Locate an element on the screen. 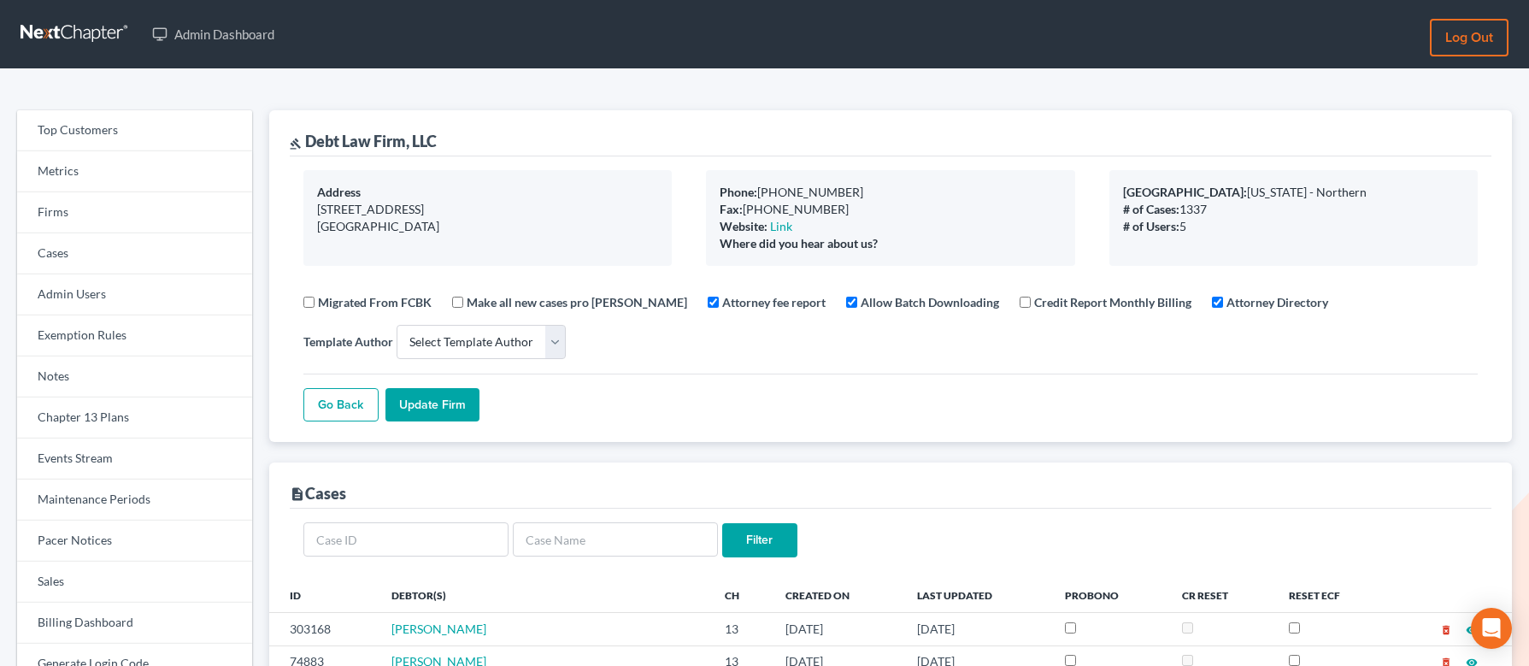 The width and height of the screenshot is (1529, 666). label: Template Author is located at coordinates (348, 341).